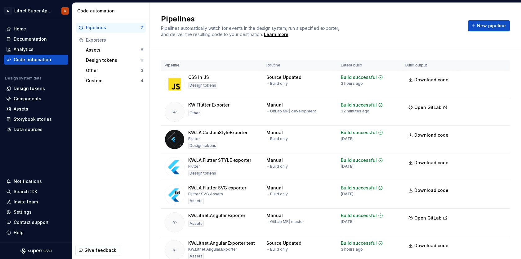  I want to click on div: Litnet Super App 2.0., so click(34, 11).